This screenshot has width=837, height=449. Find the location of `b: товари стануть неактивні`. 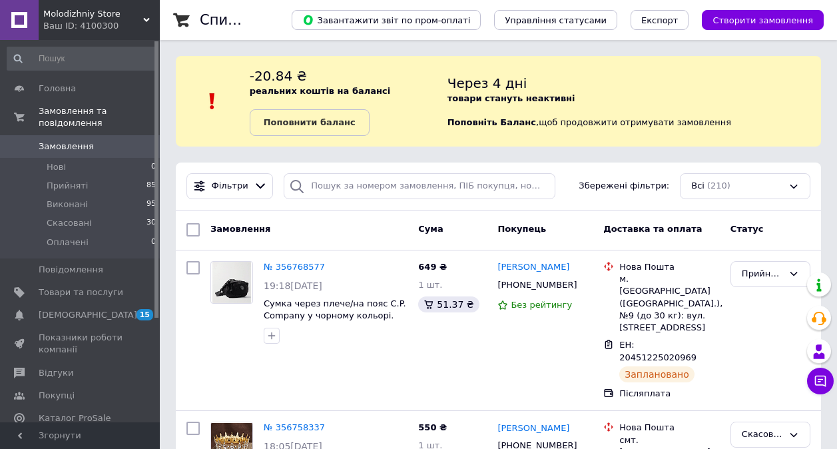

b: товари стануть неактивні is located at coordinates (511, 98).